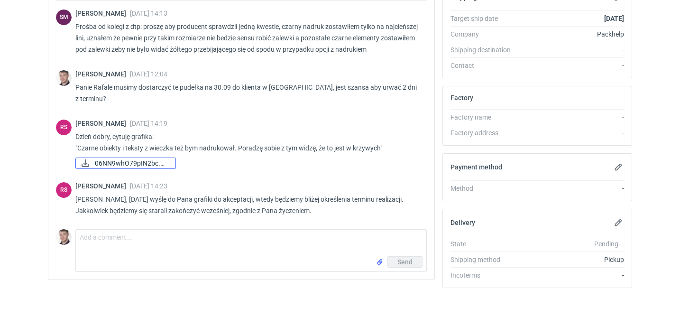 Image resolution: width=680 pixels, height=317 pixels. What do you see at coordinates (126, 163) in the screenshot?
I see `a: 06NN9whO79pIN2bc.png` at bounding box center [126, 163].